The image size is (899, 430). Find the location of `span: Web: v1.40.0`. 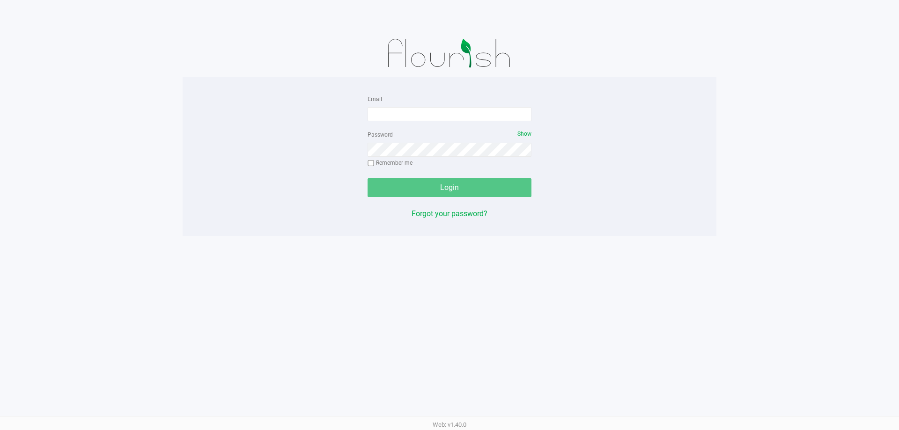

span: Web: v1.40.0 is located at coordinates (449, 425).